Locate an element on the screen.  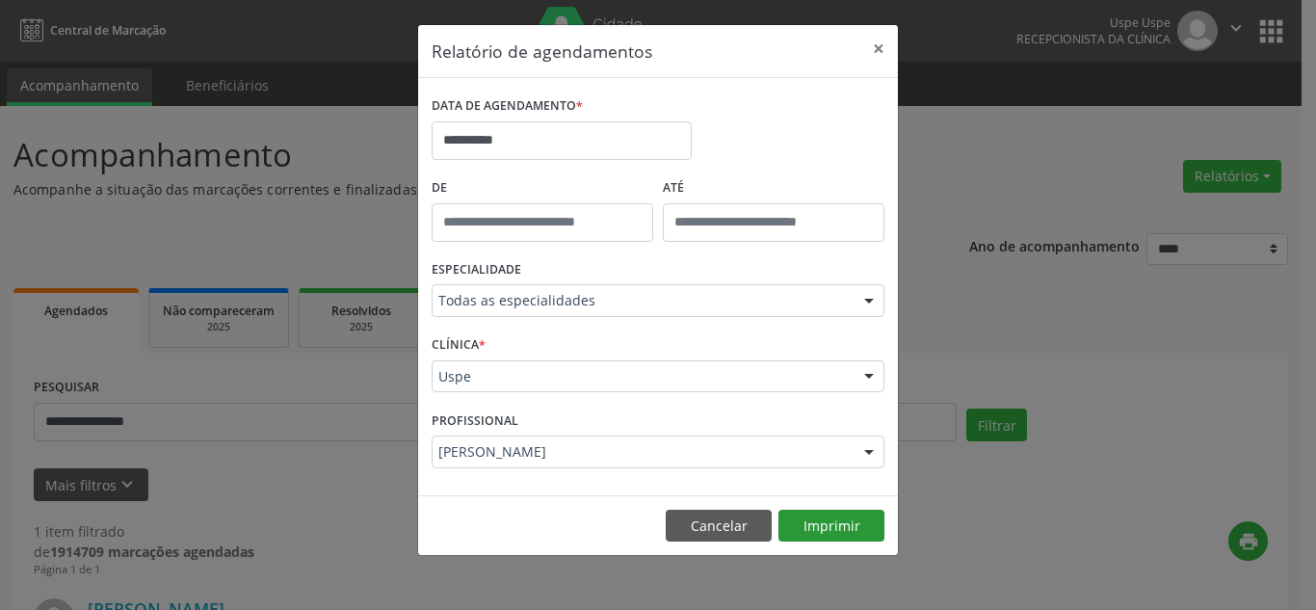
label: ATÉ is located at coordinates (774, 188).